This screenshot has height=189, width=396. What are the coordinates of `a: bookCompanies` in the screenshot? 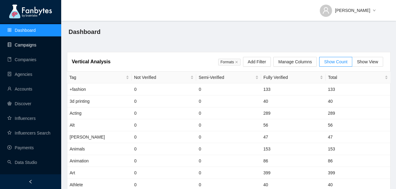 It's located at (22, 60).